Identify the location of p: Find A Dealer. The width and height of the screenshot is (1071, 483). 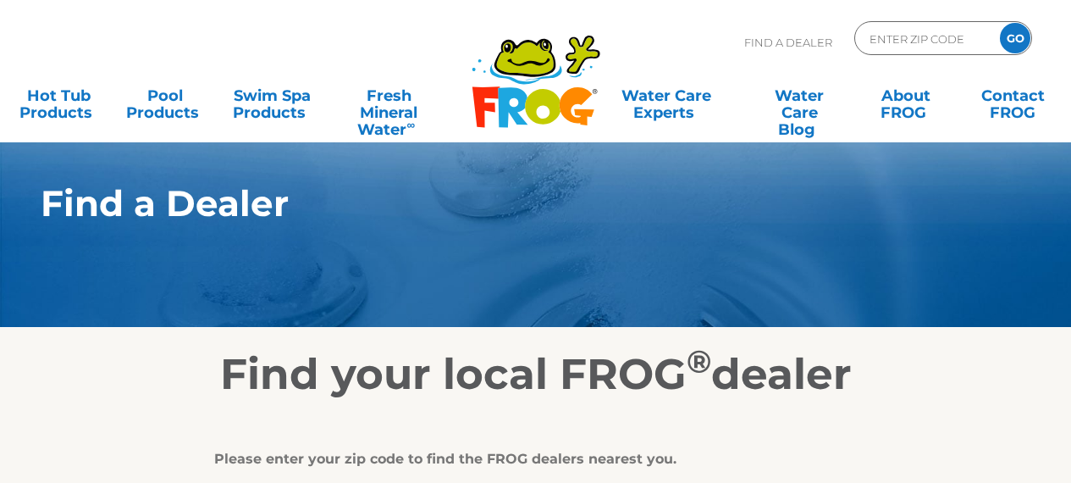
(788, 42).